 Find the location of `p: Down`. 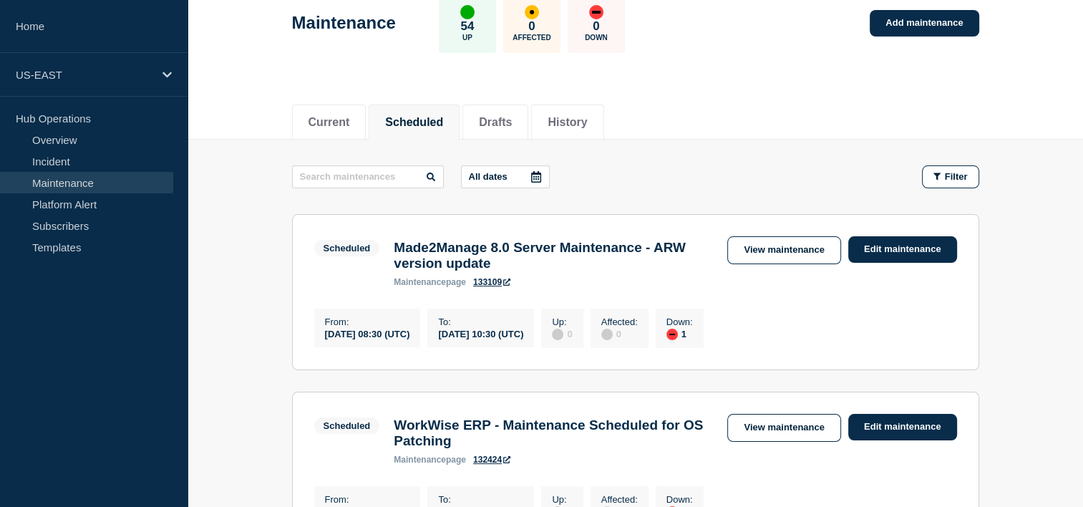

p: Down is located at coordinates (596, 37).